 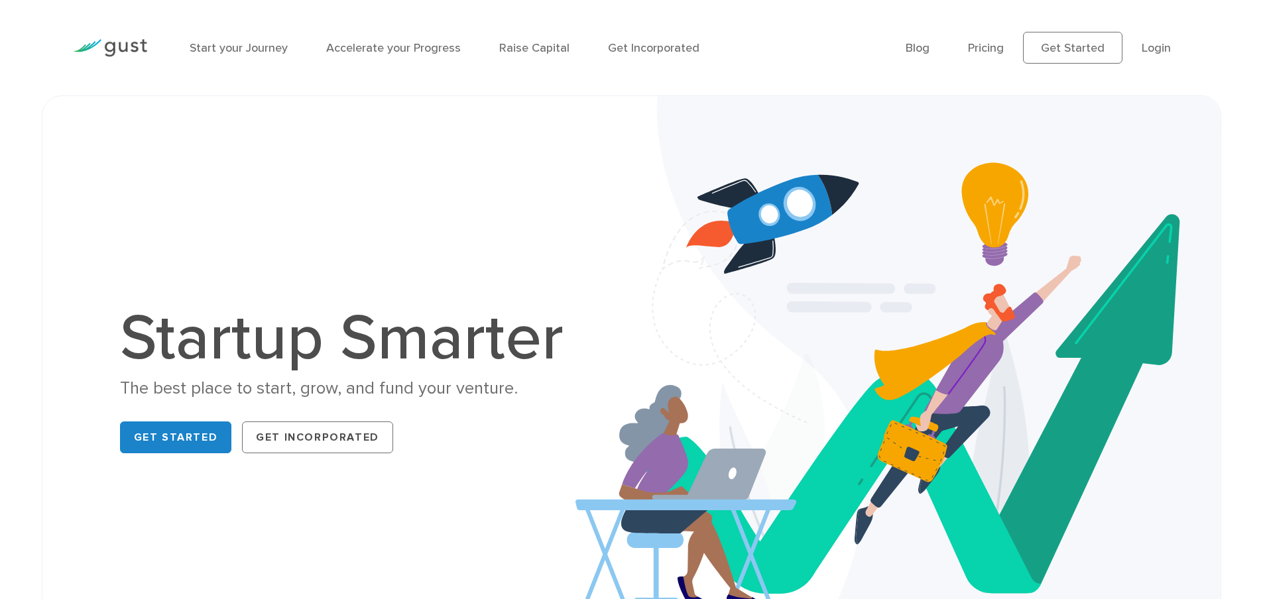 What do you see at coordinates (110, 48) in the screenshot?
I see `img: Gust Logo` at bounding box center [110, 48].